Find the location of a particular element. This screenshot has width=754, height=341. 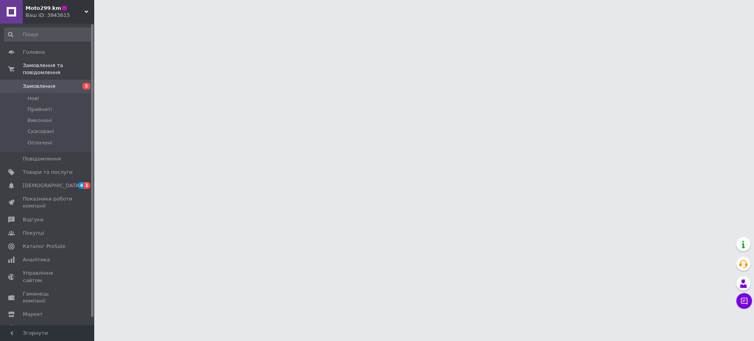

span: Налаштування is located at coordinates (43, 328).